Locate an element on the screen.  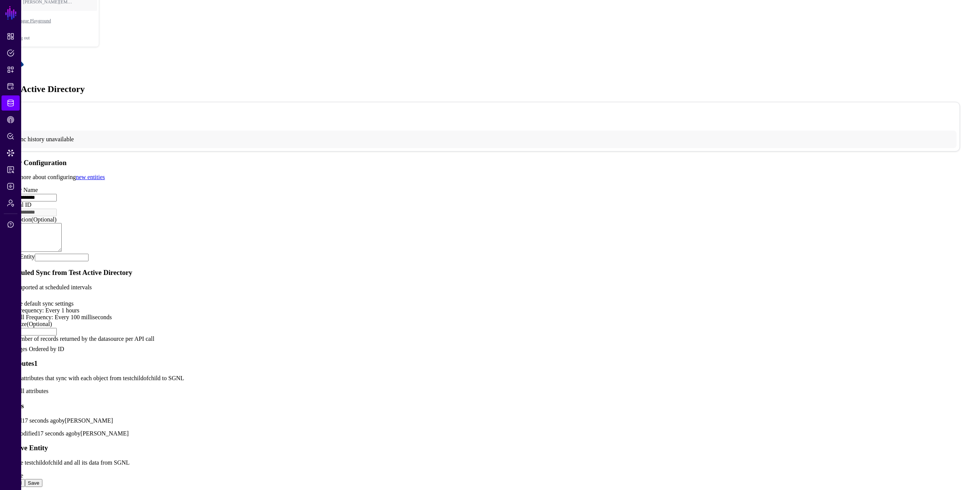
a: Reports is located at coordinates (11, 169).